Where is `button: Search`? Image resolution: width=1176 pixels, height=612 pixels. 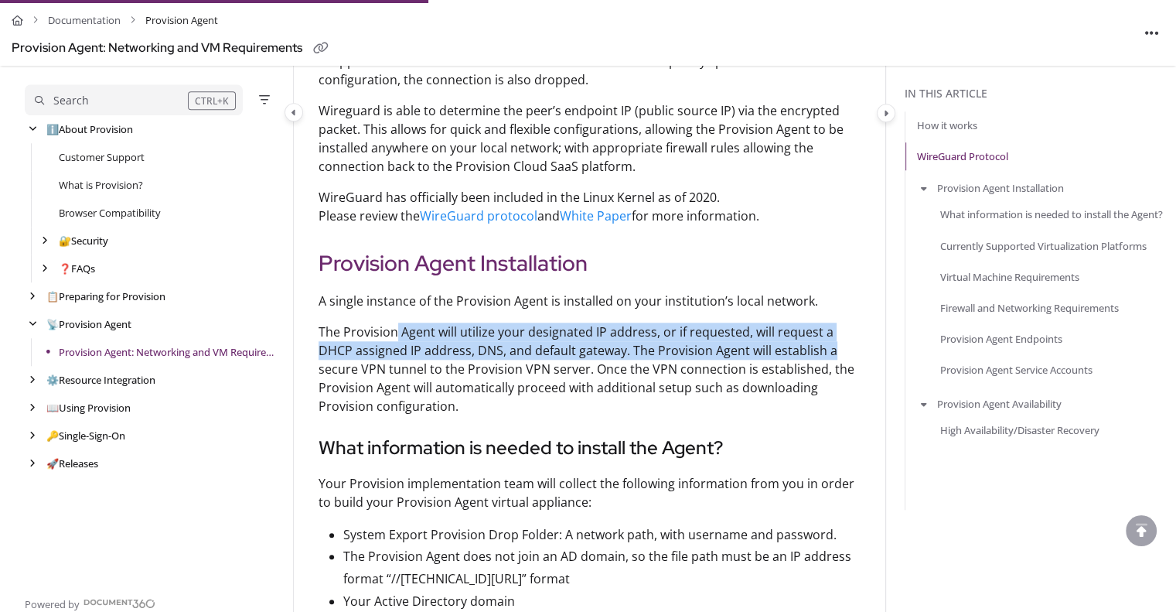 button: Search is located at coordinates (134, 100).